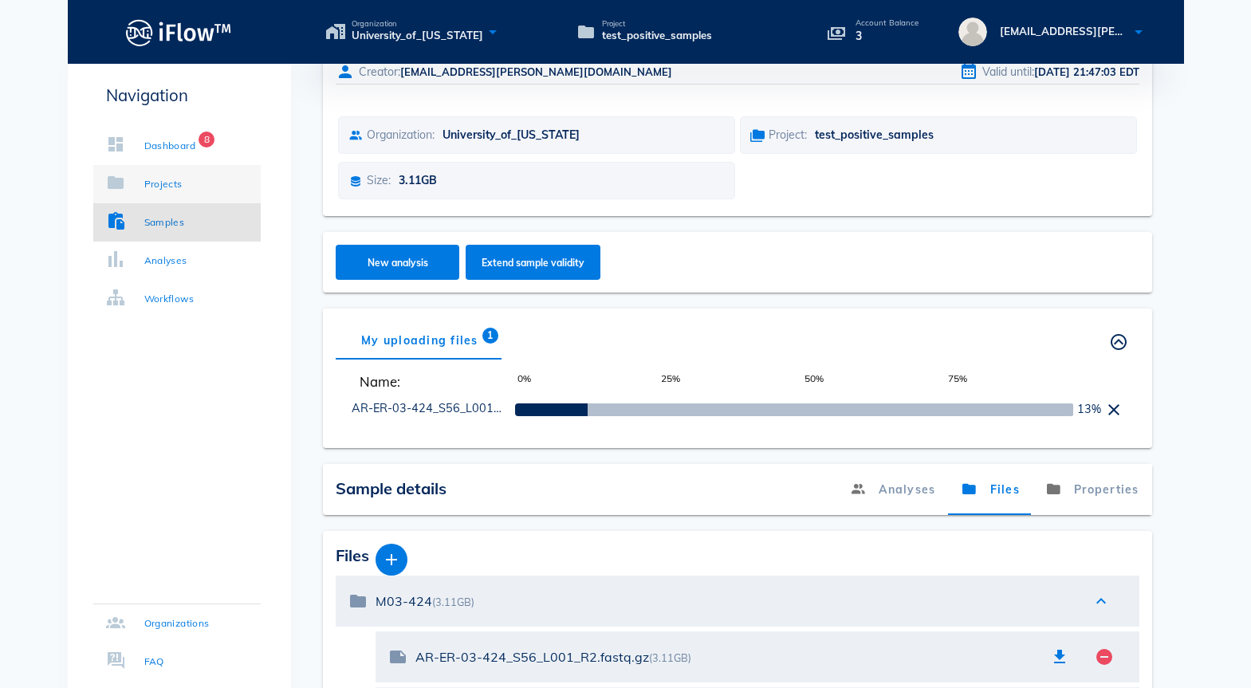  I want to click on span: 3.11GB, so click(418, 180).